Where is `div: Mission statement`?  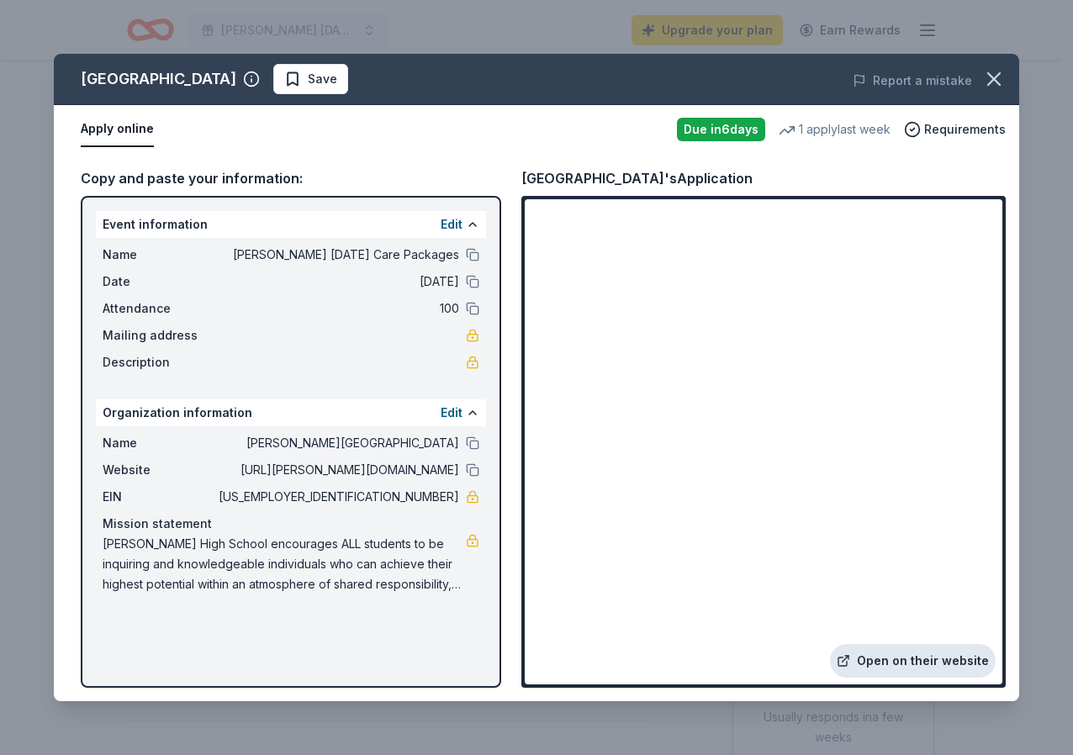
div: Mission statement is located at coordinates (291, 524).